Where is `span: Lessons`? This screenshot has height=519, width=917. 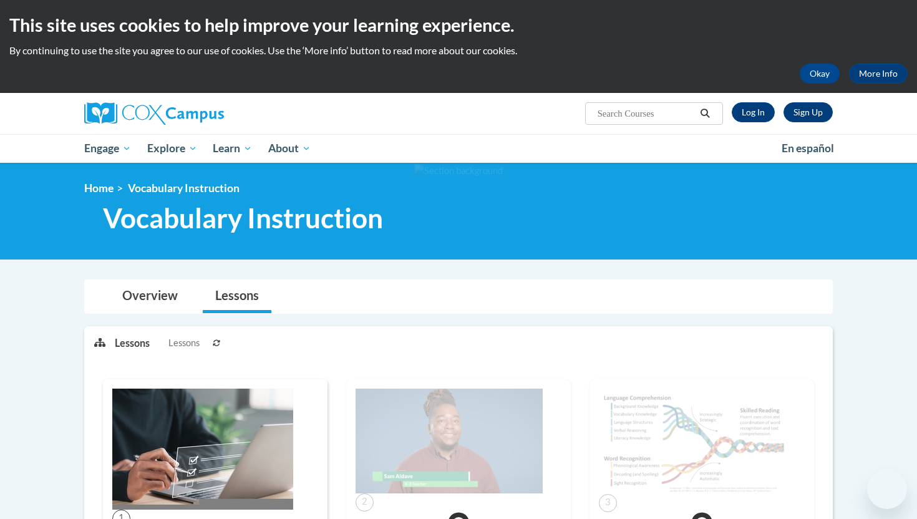
span: Lessons is located at coordinates (184, 343).